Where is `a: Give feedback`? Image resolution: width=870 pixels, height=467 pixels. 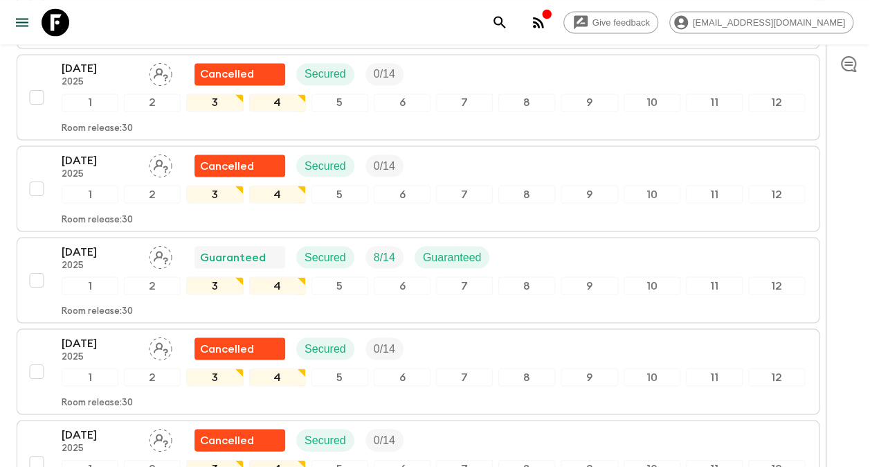
a: Give feedback is located at coordinates (611, 22).